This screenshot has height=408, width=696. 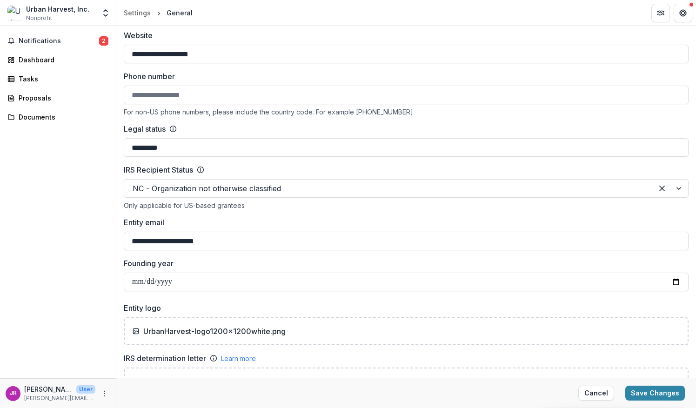 I want to click on label: Entity logo, so click(x=403, y=308).